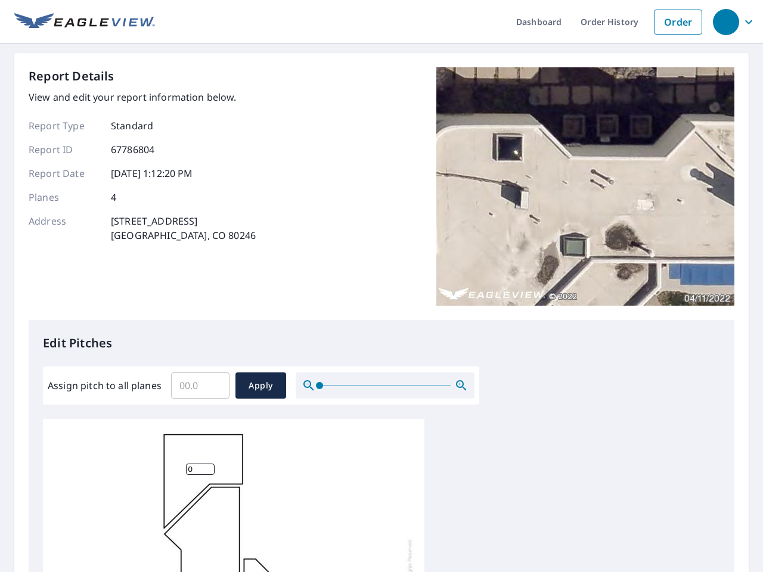  I want to click on p: Planes, so click(64, 197).